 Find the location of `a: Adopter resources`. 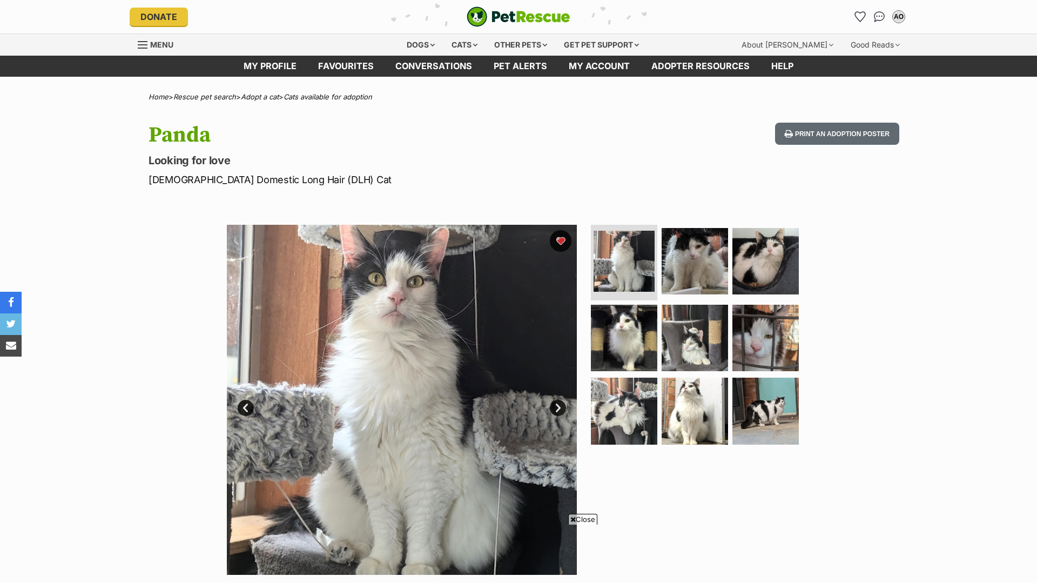

a: Adopter resources is located at coordinates (700, 66).